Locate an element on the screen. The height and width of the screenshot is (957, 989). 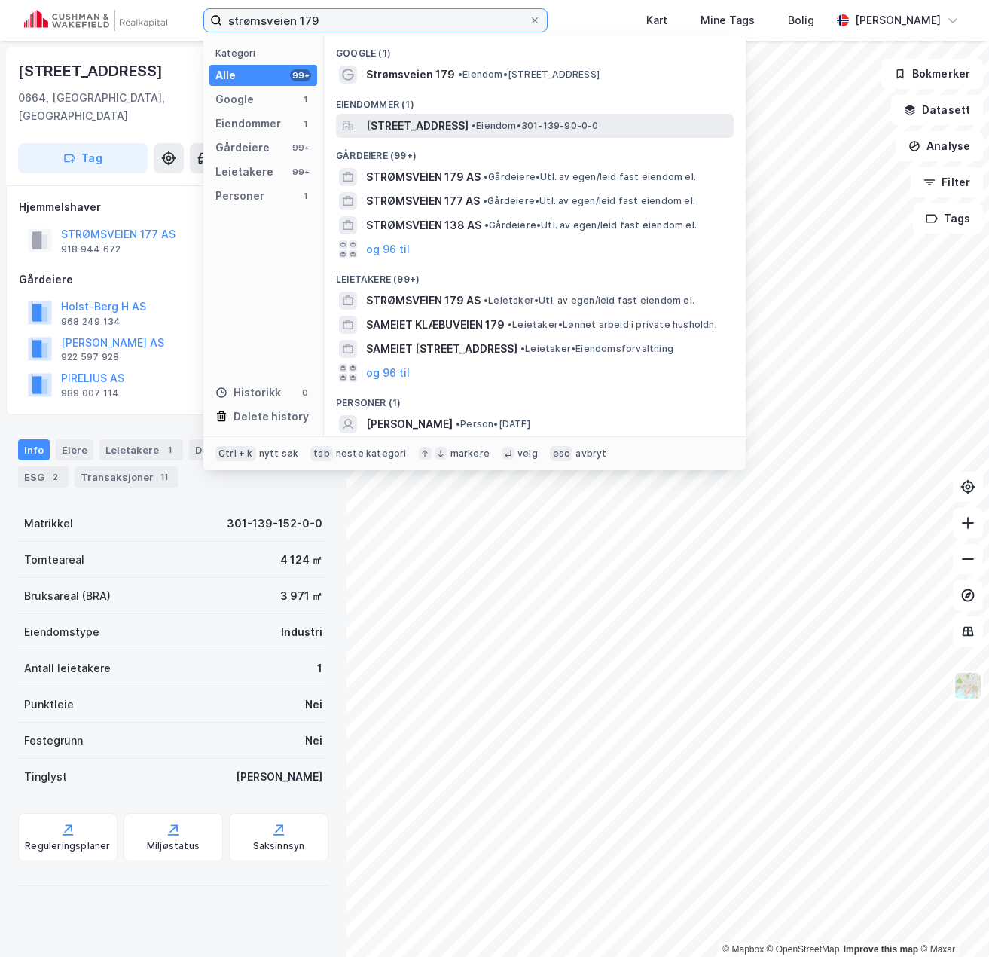
div: Kategori is located at coordinates (266, 53).